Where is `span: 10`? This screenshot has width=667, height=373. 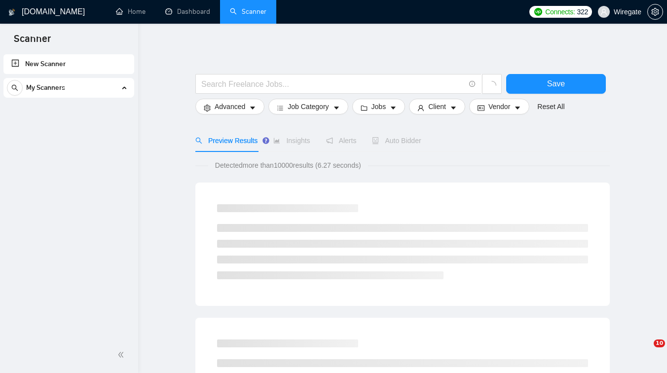 span: 10 is located at coordinates (659, 343).